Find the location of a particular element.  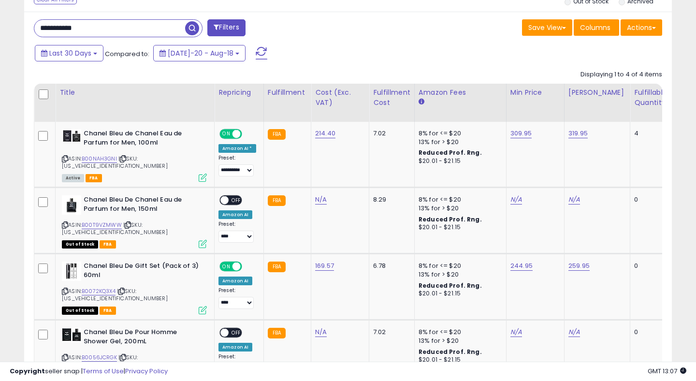

button: Last 30 Days is located at coordinates (69, 53).